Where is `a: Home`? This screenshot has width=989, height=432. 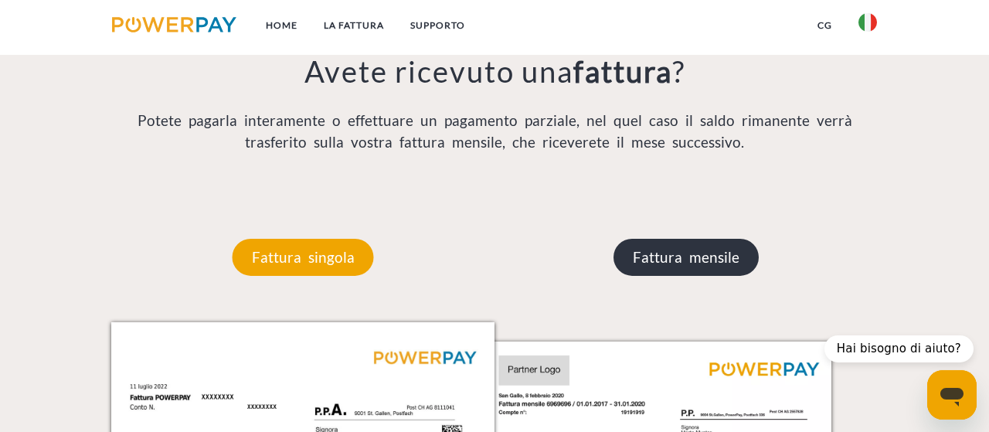
a: Home is located at coordinates (281, 26).